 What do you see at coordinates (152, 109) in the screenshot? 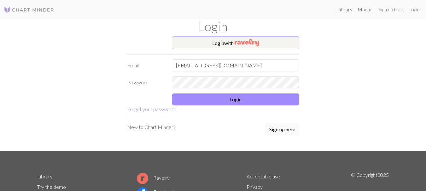
I see `a: Forgot your password?` at bounding box center [152, 109].